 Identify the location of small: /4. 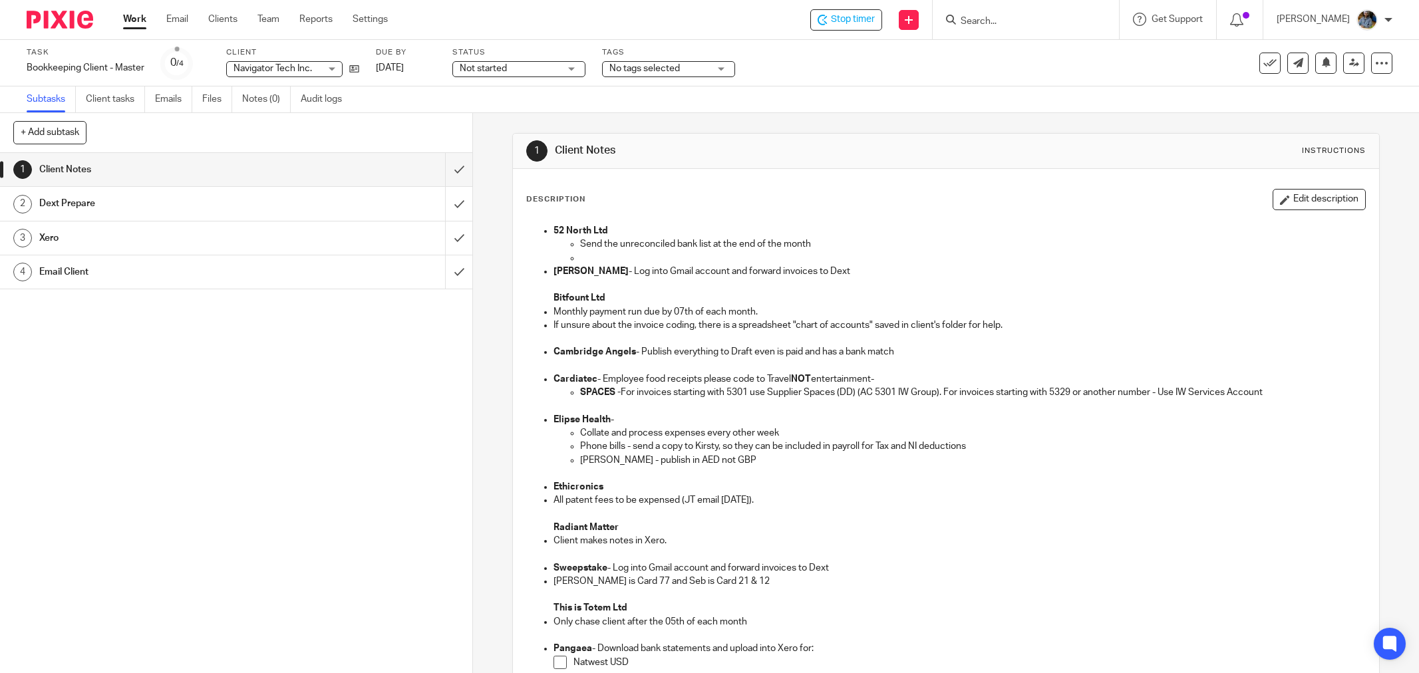
(180, 63).